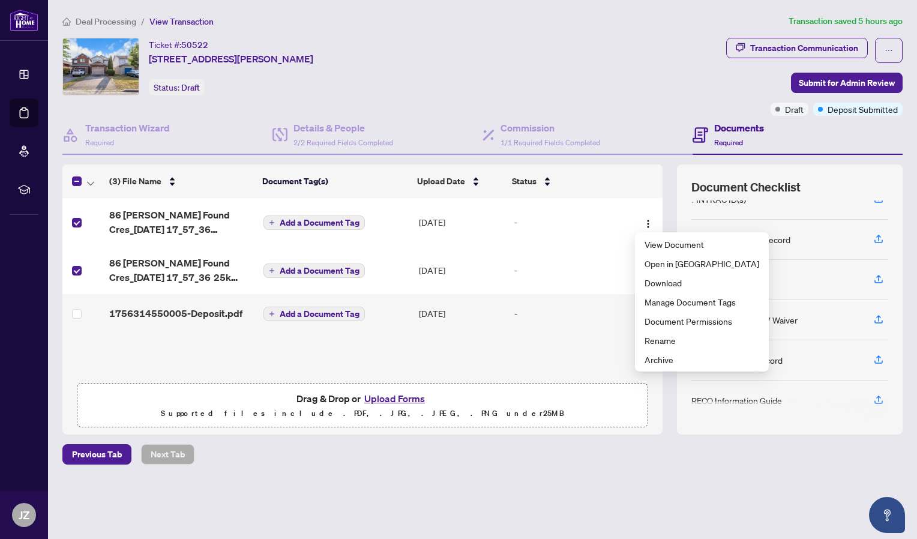 The width and height of the screenshot is (917, 539). I want to click on span: (3) File Name, so click(135, 181).